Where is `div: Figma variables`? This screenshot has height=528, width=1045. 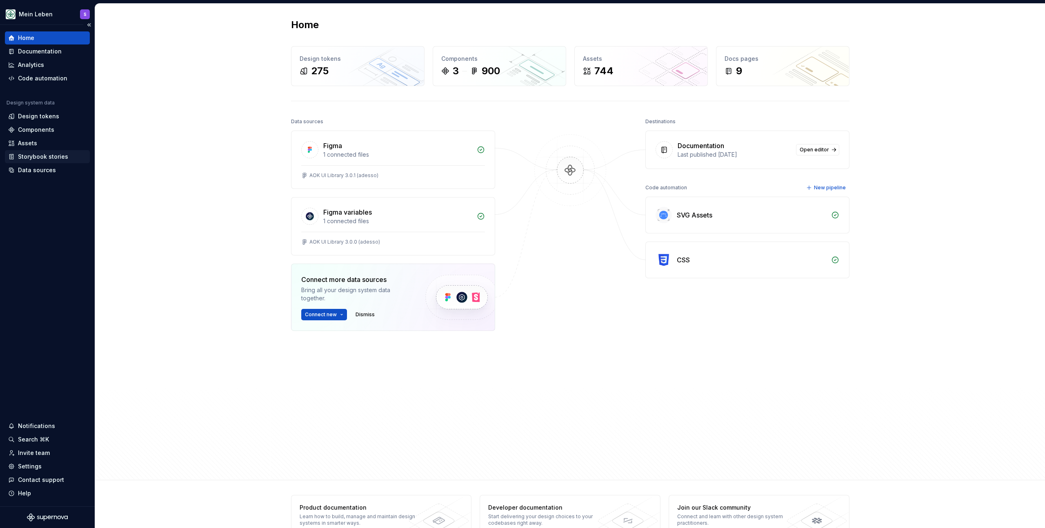 div: Figma variables is located at coordinates (347, 212).